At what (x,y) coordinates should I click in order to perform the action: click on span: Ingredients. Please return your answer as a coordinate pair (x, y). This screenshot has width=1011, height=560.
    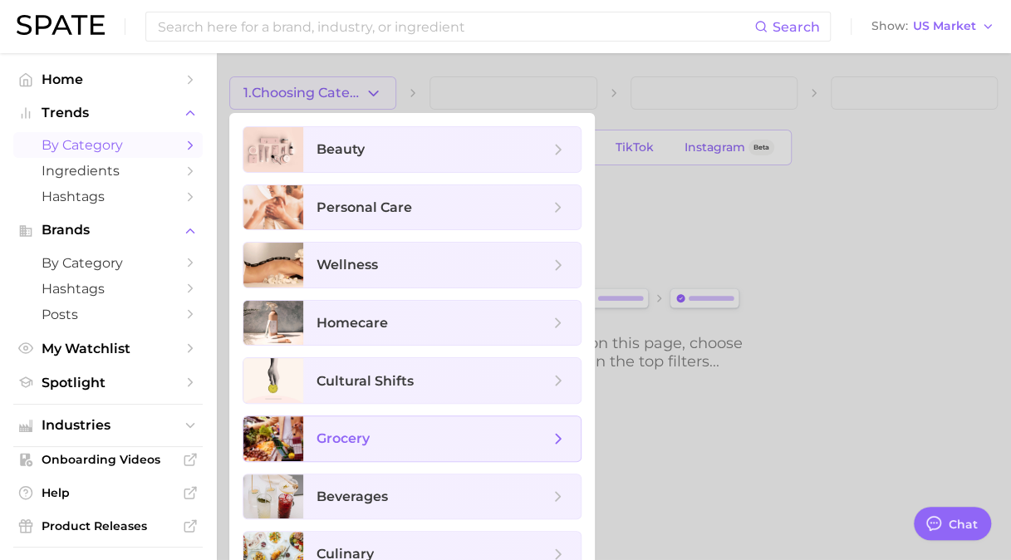
    Looking at the image, I should click on (108, 170).